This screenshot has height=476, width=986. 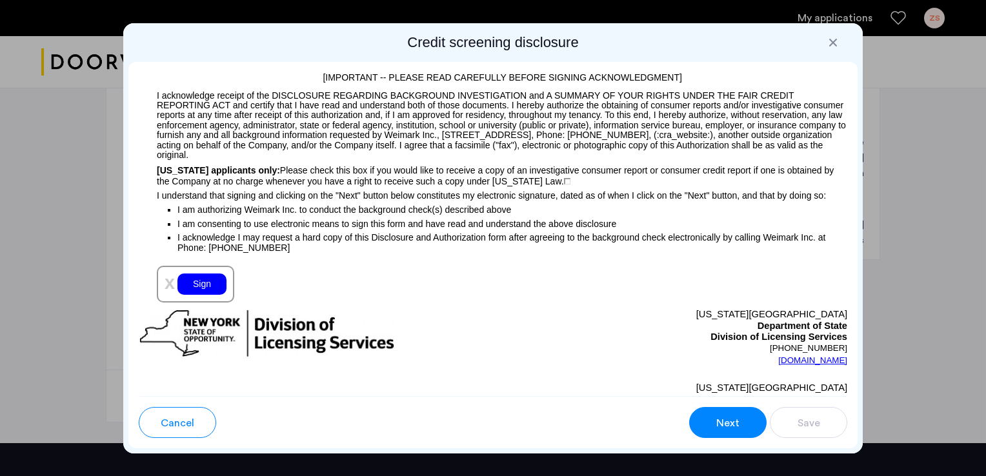 I want to click on span: Save, so click(x=808, y=423).